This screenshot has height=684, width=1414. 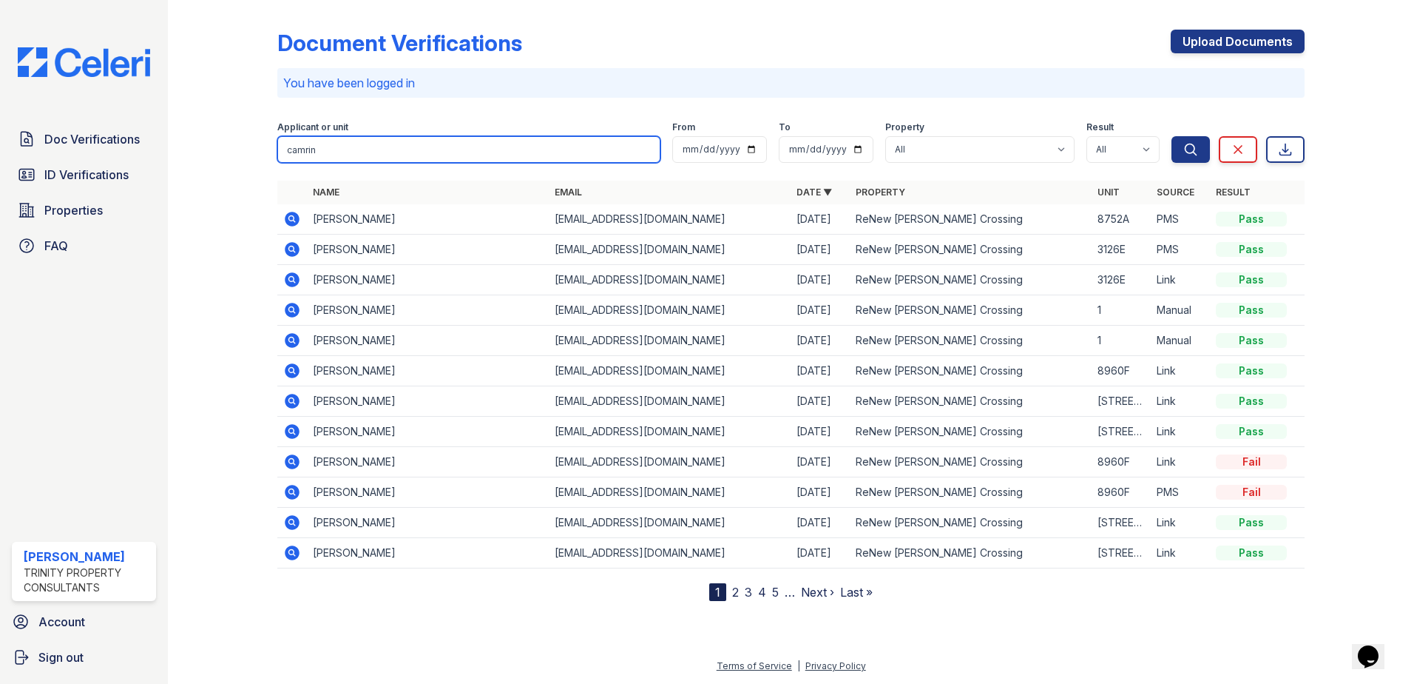 What do you see at coordinates (749, 592) in the screenshot?
I see `a: 3` at bounding box center [749, 592].